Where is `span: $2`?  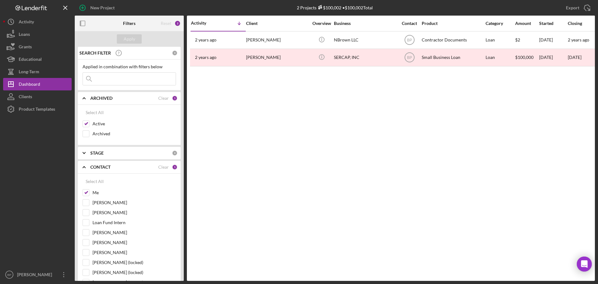 span: $2 is located at coordinates (518, 40).